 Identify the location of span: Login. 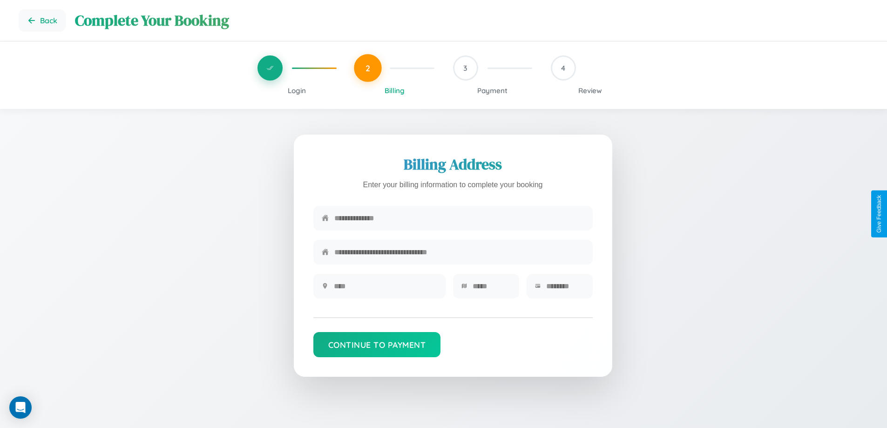
(296, 90).